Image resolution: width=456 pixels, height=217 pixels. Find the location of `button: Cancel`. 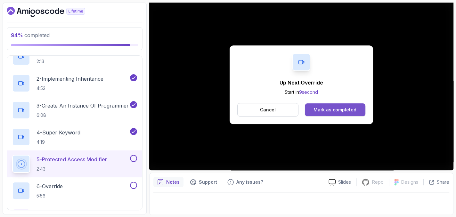

button: Cancel is located at coordinates (268, 110).